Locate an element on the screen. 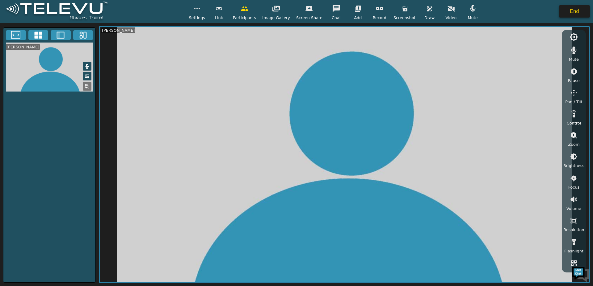 This screenshot has width=593, height=286. span: Add is located at coordinates (358, 18).